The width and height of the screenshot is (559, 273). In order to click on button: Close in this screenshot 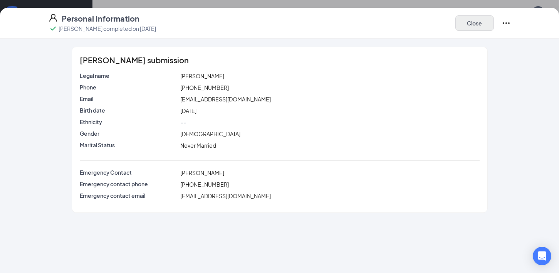, I will do `click(474, 23)`.